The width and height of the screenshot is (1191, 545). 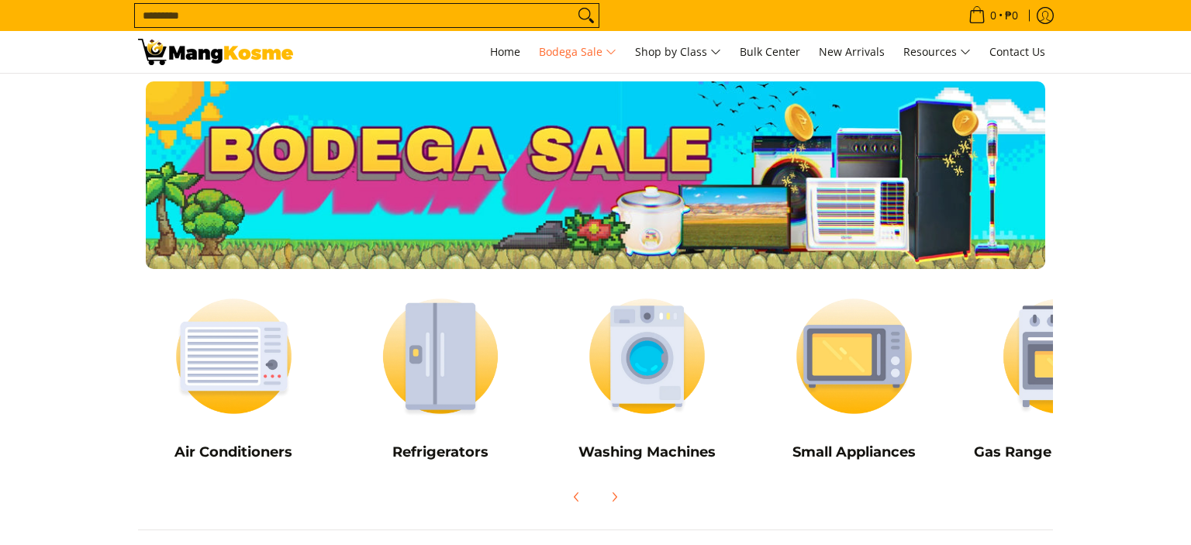 I want to click on a: Contact Us, so click(x=1017, y=52).